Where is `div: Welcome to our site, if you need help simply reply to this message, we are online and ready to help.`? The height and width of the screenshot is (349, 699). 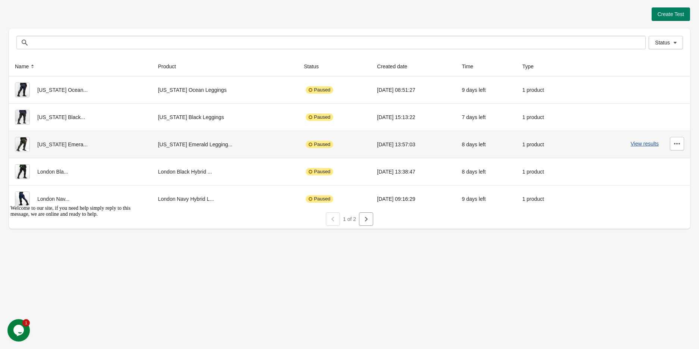 div: Welcome to our site, if you need help simply reply to this message, we are online and ready to help. is located at coordinates (70, 9).